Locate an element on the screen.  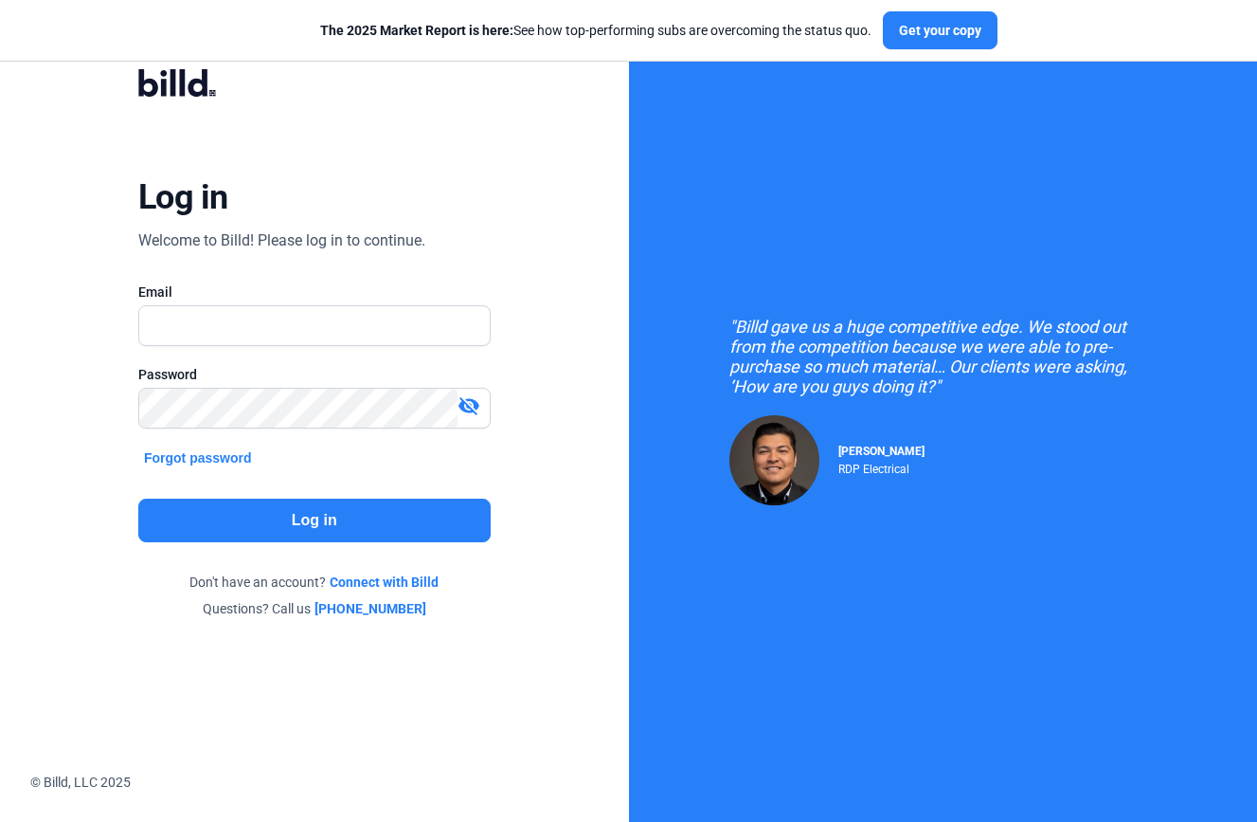
div: Questions? Call us is located at coordinates (315, 608).